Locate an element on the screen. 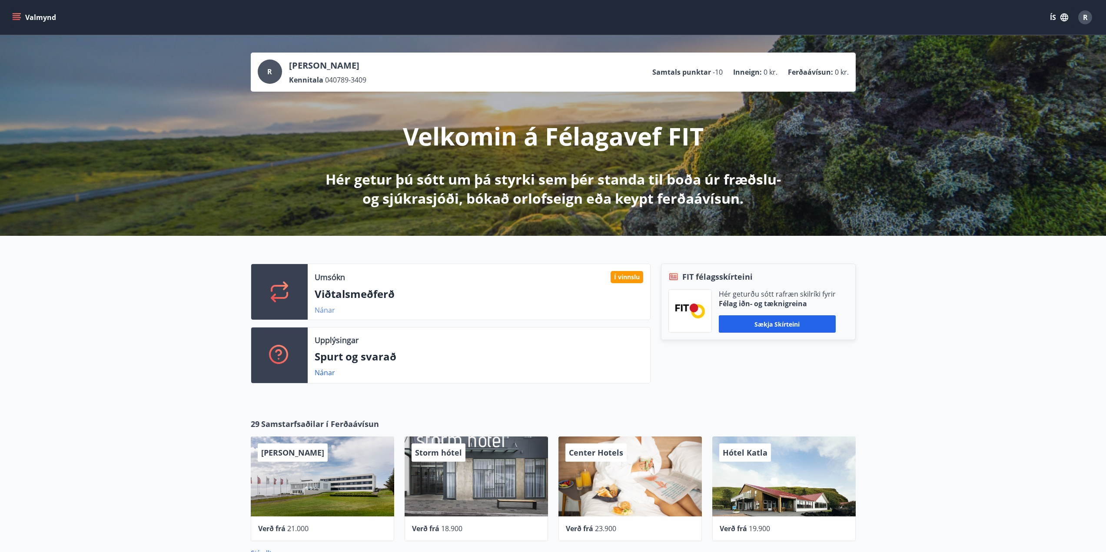  p: Kennitala is located at coordinates (306, 80).